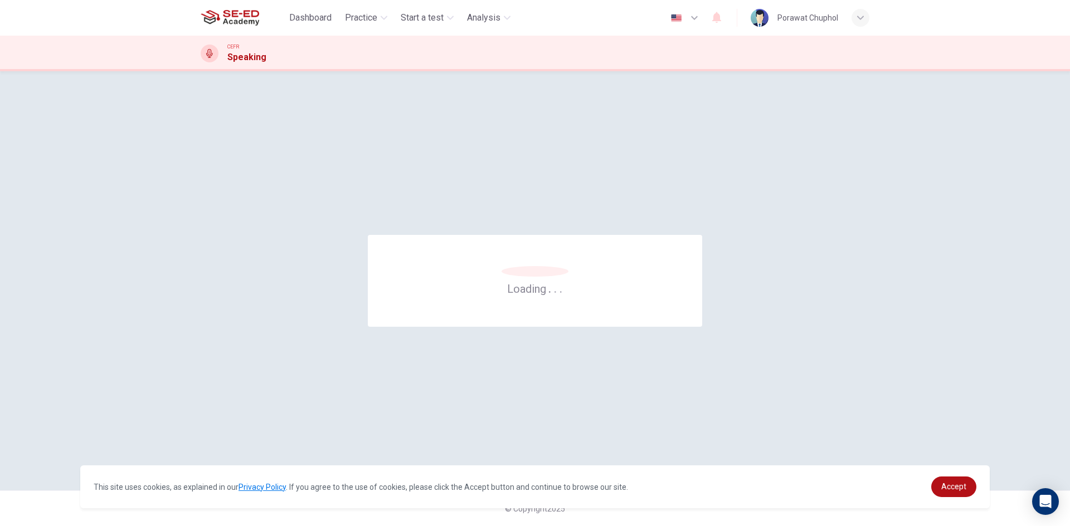 The width and height of the screenshot is (1070, 526). Describe the element at coordinates (262, 487) in the screenshot. I see `a: Privacy Policy` at that location.